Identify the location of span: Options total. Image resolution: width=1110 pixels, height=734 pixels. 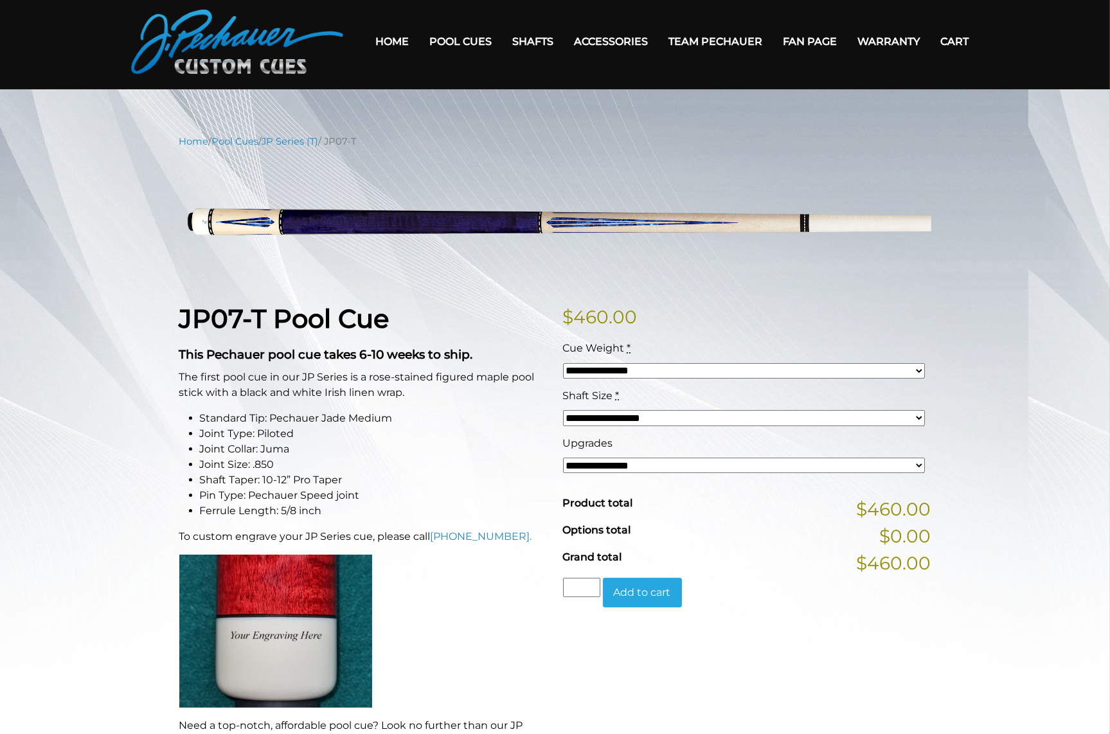
(597, 530).